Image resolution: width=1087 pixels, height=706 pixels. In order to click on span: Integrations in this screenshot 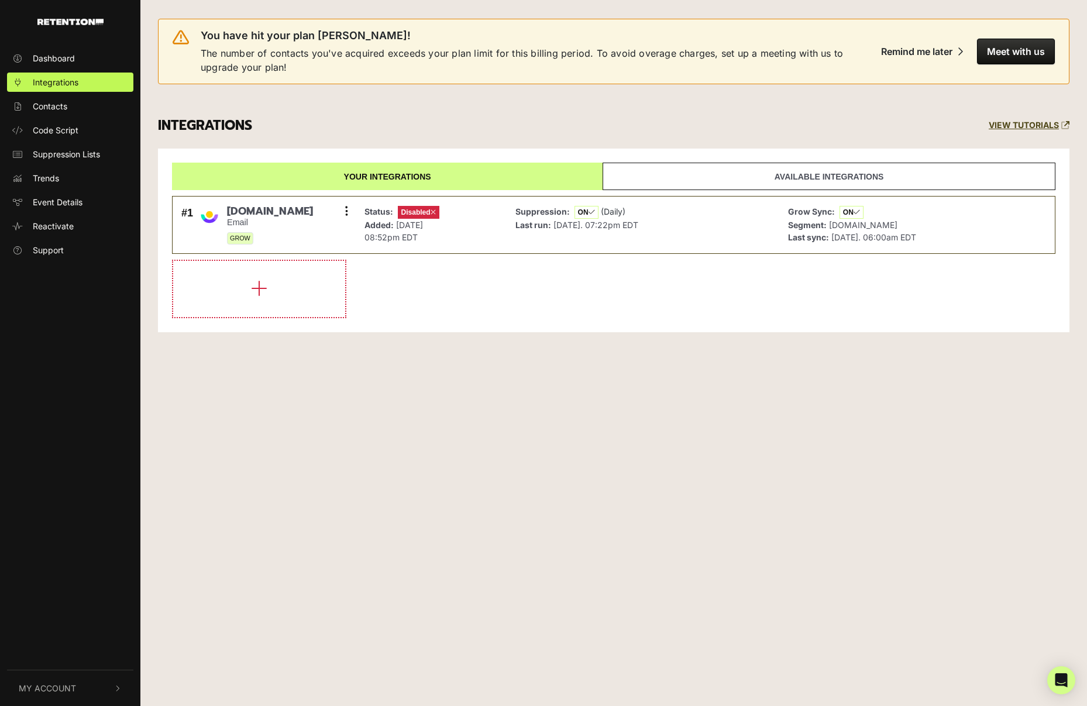, I will do `click(56, 82)`.